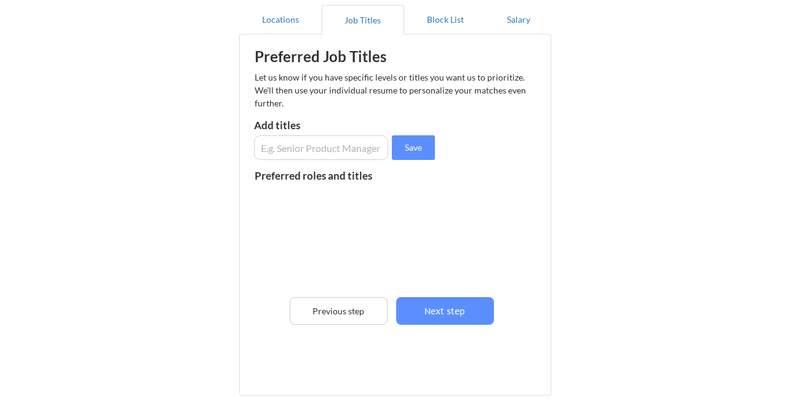 This screenshot has width=788, height=414. I want to click on div: Let us know if you have specific levels or titles you want us to prioritize. We’ll then use your ..., so click(390, 90).